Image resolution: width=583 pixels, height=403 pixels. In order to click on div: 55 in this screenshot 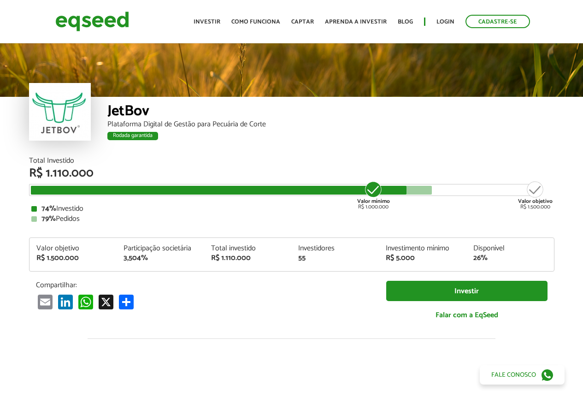, I will do `click(335, 258)`.